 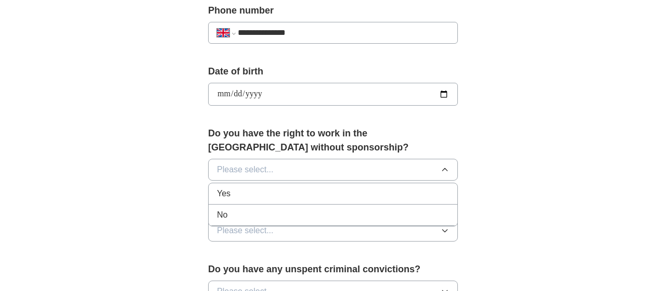 I want to click on label: Phone number, so click(x=333, y=10).